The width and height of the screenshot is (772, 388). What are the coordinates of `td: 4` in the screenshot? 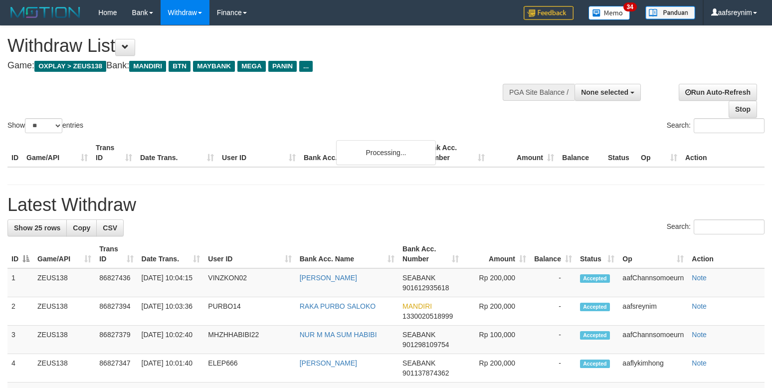 It's located at (20, 368).